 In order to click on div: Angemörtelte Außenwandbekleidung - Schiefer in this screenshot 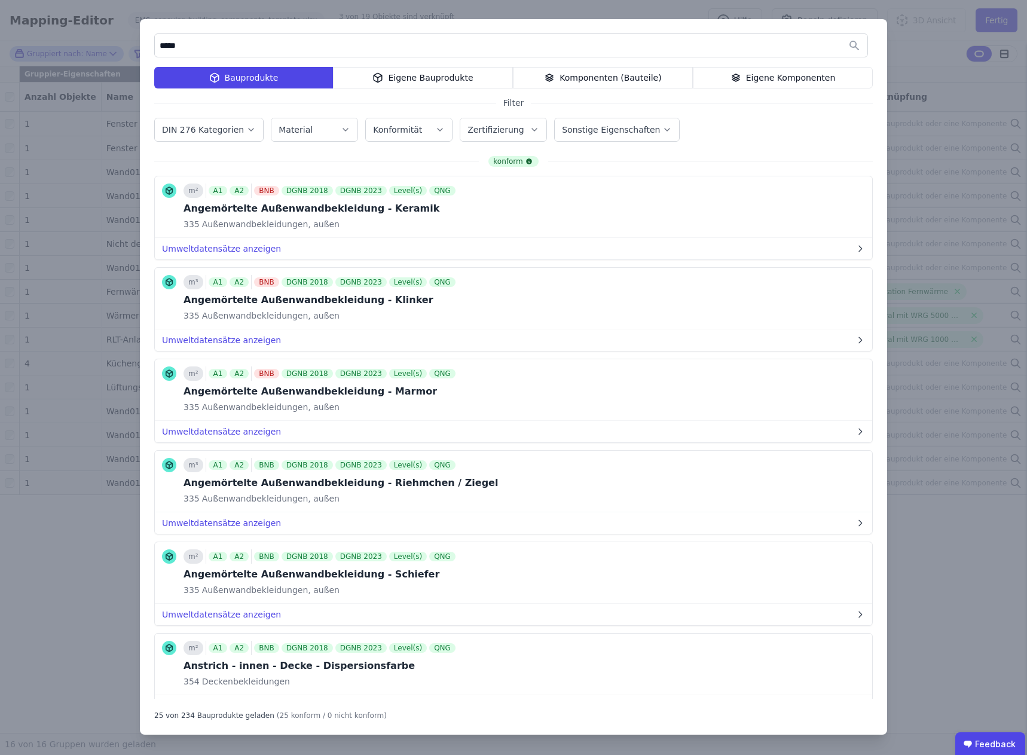, I will do `click(320, 575)`.